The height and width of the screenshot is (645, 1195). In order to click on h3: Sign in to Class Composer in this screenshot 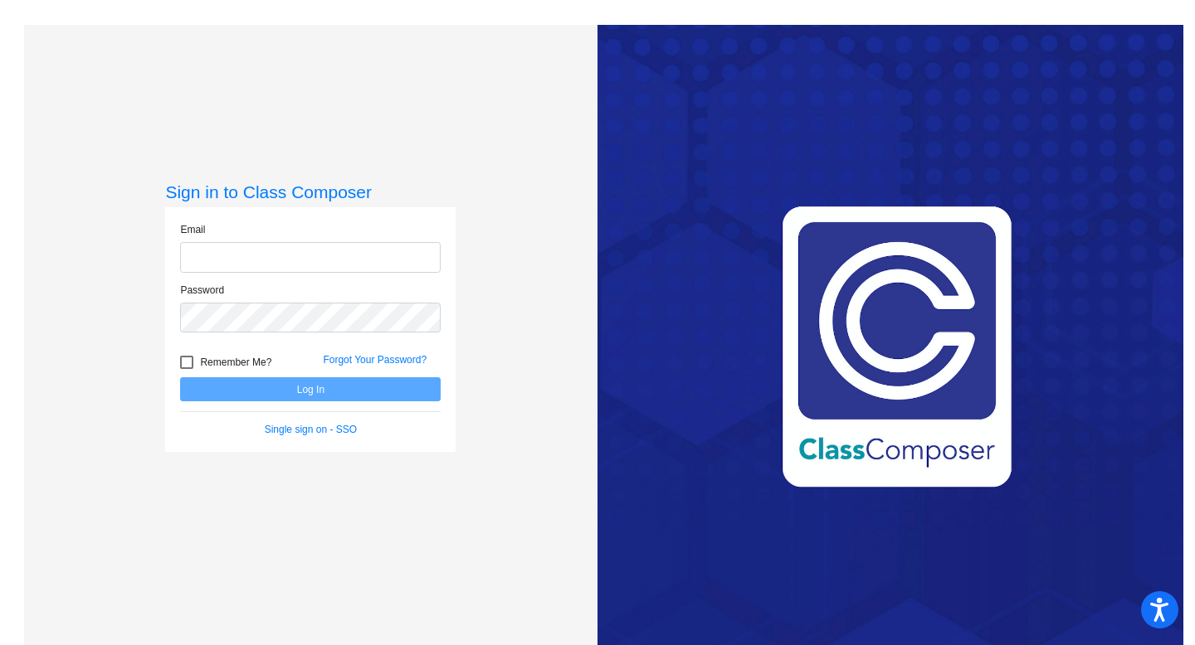, I will do `click(310, 192)`.